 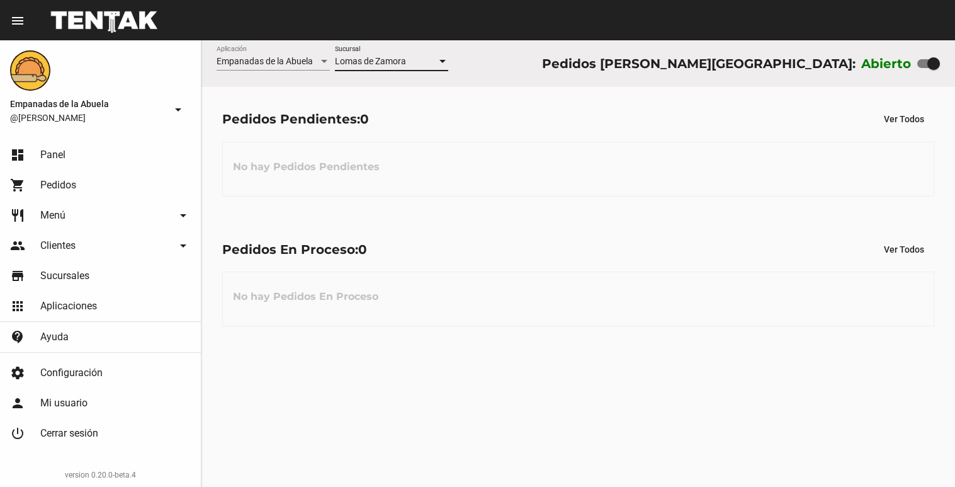 What do you see at coordinates (370, 61) in the screenshot?
I see `span: Lomas de Zamora` at bounding box center [370, 61].